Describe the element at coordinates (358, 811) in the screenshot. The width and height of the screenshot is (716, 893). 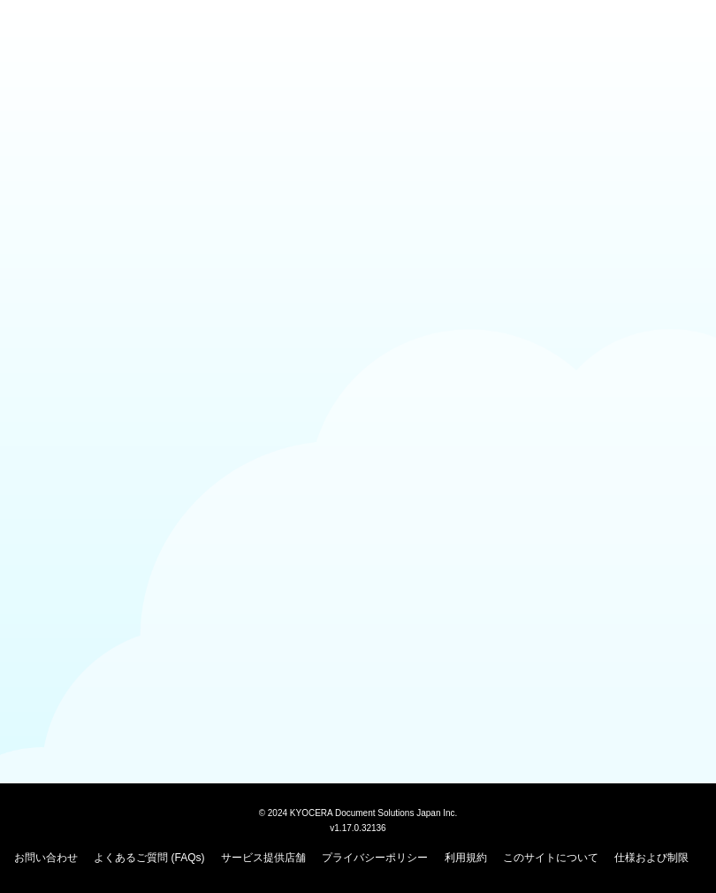
I see `span: © 2024 KYOCERA Document Solutions Japan Inc.` at that location.